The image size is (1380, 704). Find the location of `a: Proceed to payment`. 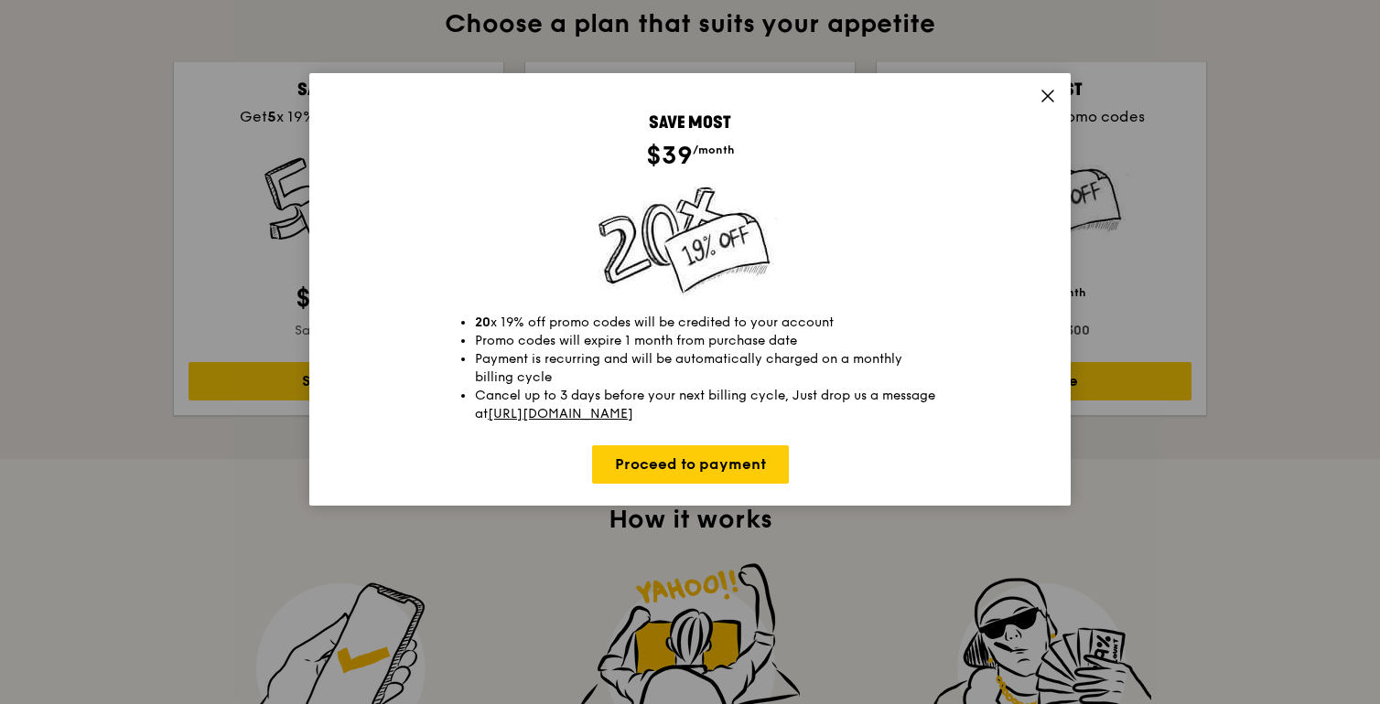

a: Proceed to payment is located at coordinates (690, 465).